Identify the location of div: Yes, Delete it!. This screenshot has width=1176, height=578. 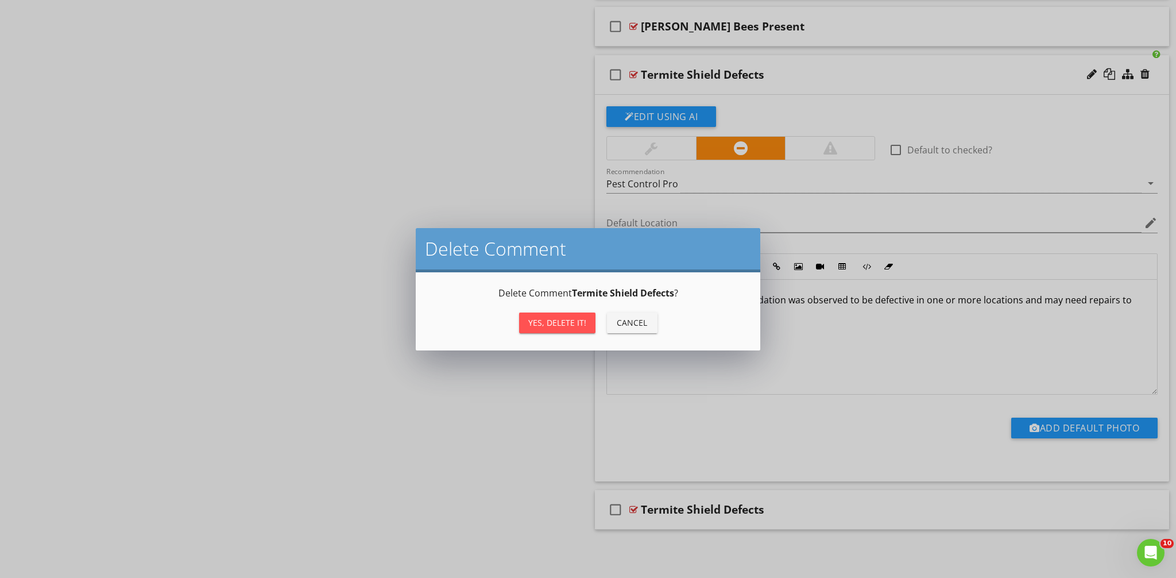
(557, 322).